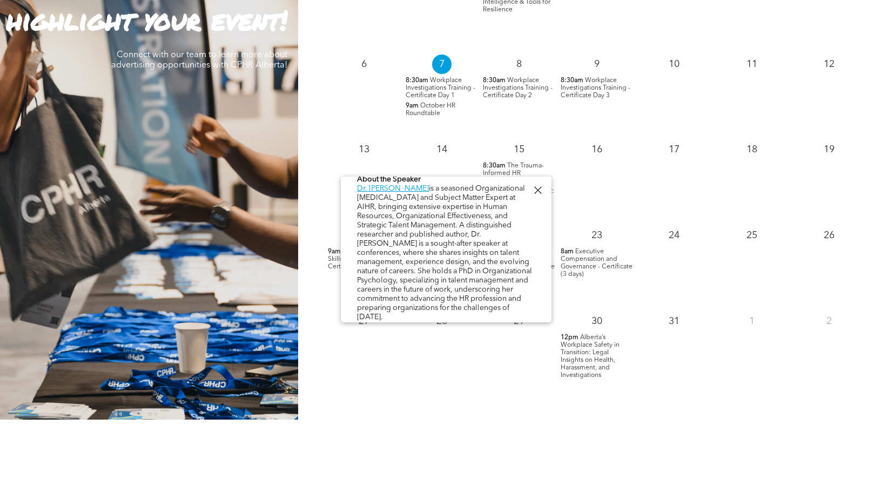  Describe the element at coordinates (356, 259) in the screenshot. I see `span: Mental Health Skills Training - Certificate (3 days)` at that location.